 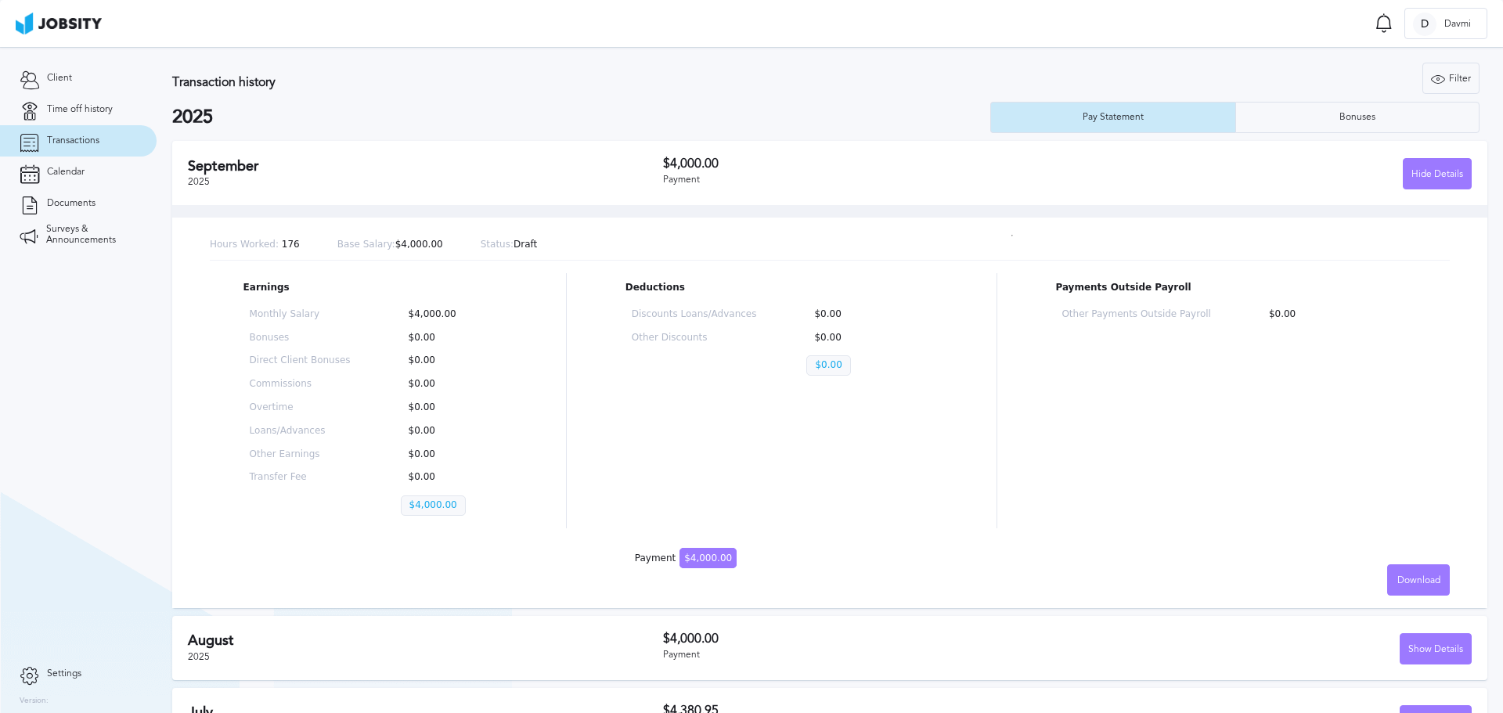 I want to click on span: Client, so click(x=60, y=78).